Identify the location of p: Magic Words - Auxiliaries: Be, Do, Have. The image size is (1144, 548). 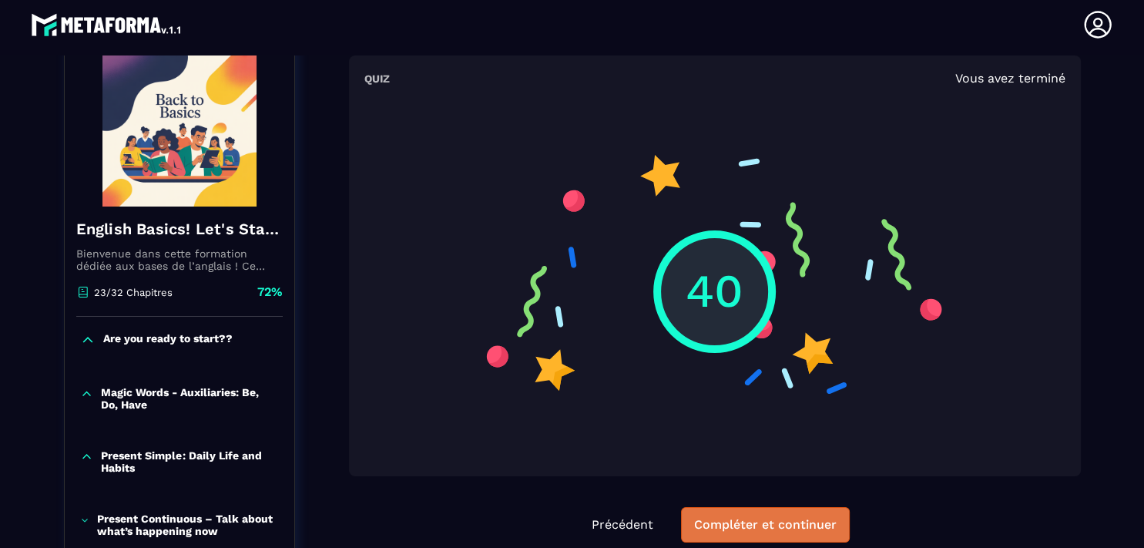
(189, 398).